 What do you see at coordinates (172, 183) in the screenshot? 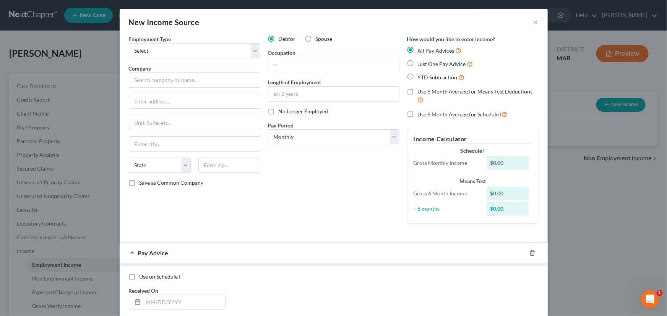
I see `span: Save as Common Company` at bounding box center [172, 183].